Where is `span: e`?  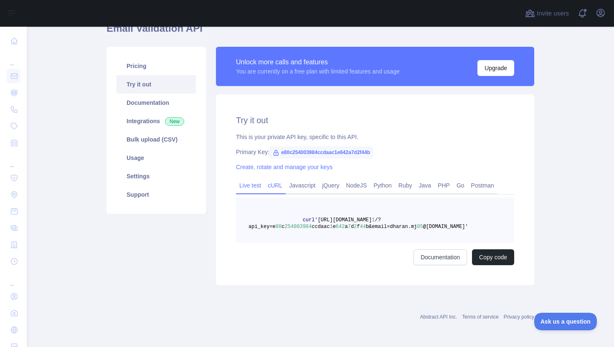
span: e is located at coordinates (334, 227).